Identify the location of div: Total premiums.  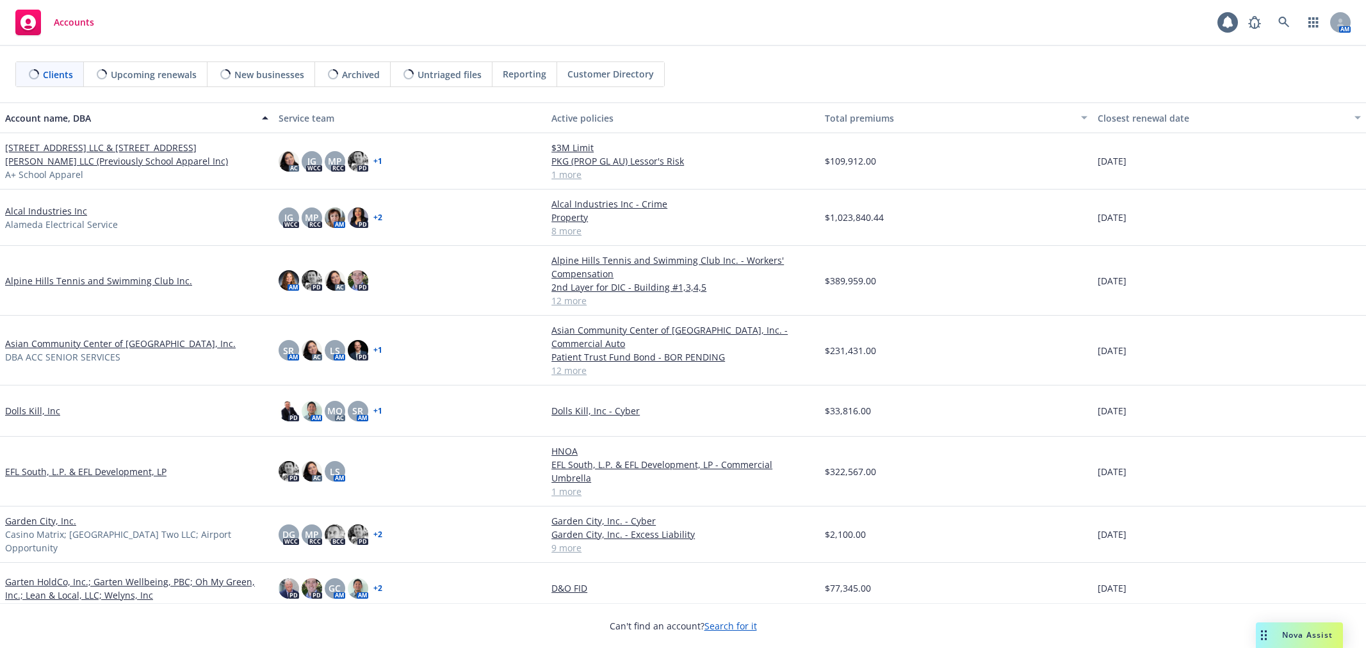
(949, 118).